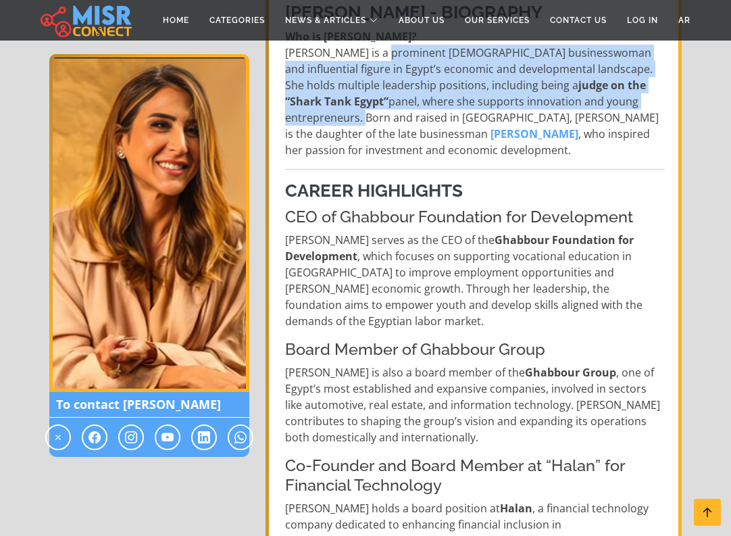 This screenshot has height=536, width=731. Describe the element at coordinates (516, 508) in the screenshot. I see `strong: Halan` at that location.